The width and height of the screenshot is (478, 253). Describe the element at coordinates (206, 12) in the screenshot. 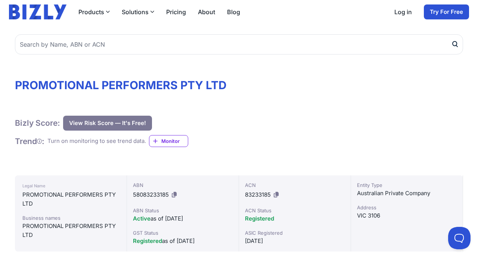

I see `a: About` at that location.